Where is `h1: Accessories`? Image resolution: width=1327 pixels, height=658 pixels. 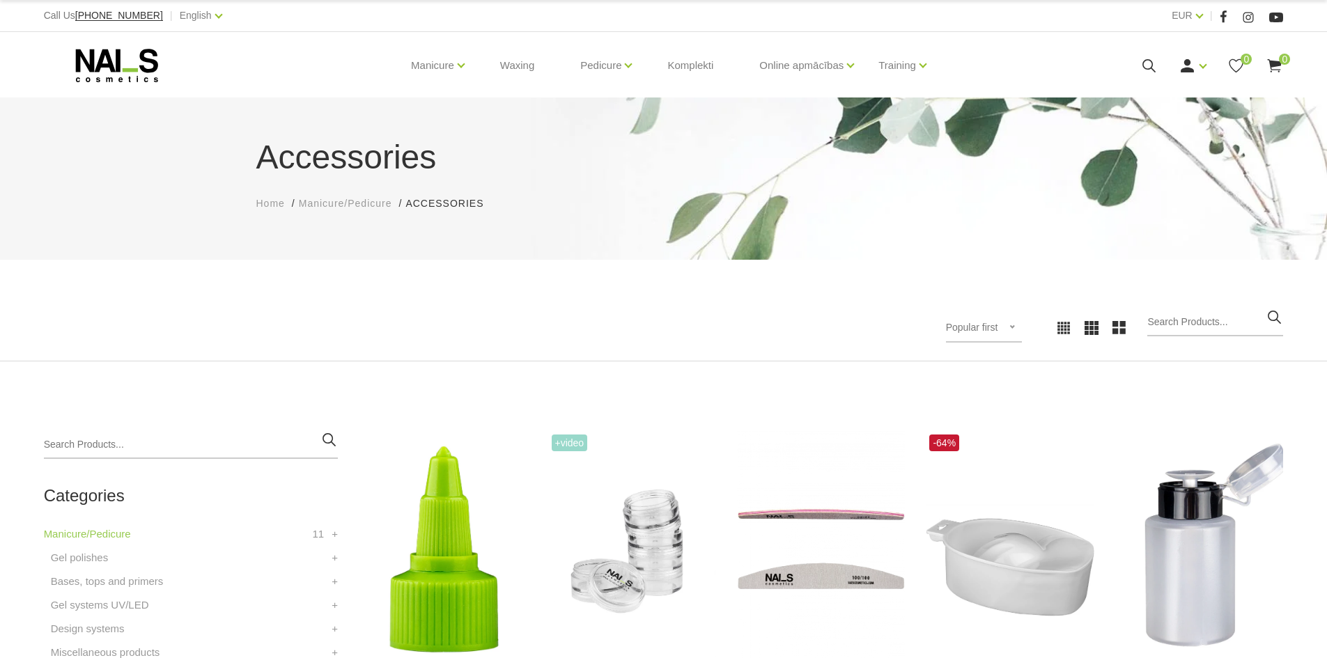
h1: Accessories is located at coordinates (664, 157).